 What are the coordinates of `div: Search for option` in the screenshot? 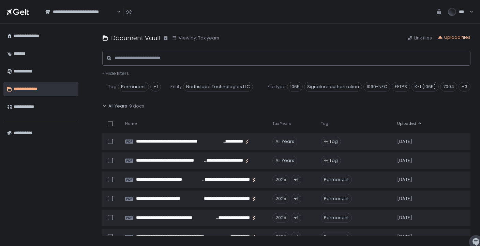 It's located at (80, 12).